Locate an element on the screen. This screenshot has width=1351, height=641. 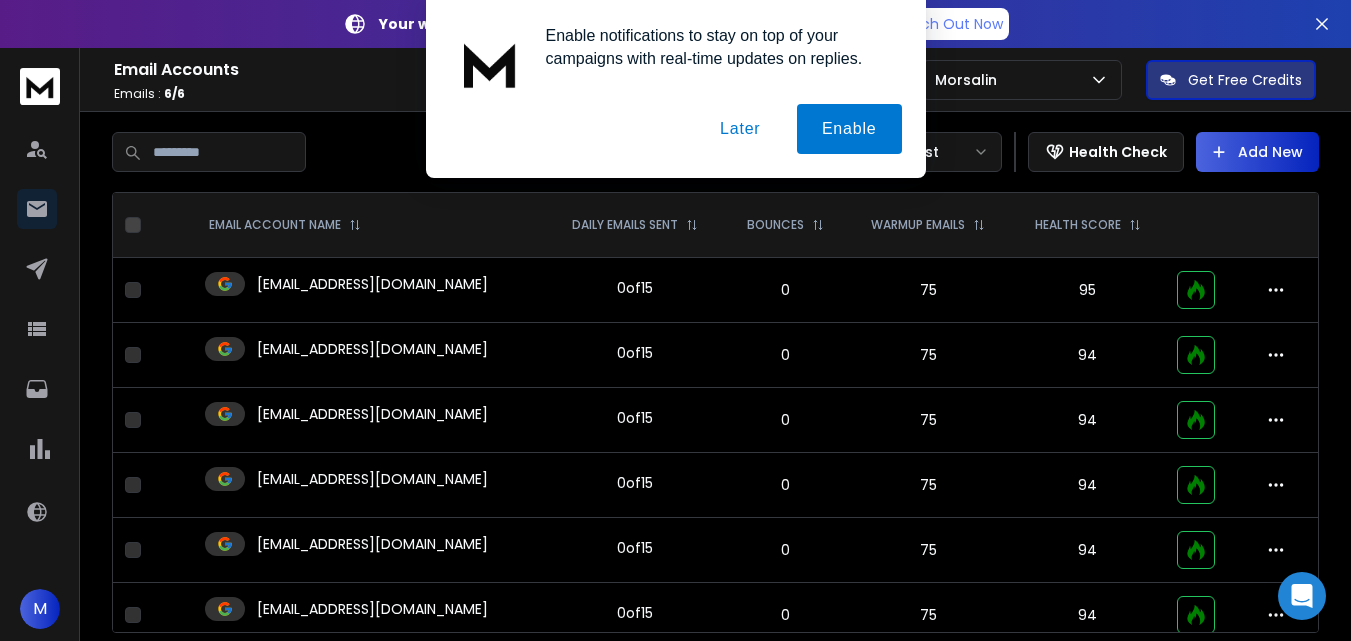
button: Enable is located at coordinates (849, 129).